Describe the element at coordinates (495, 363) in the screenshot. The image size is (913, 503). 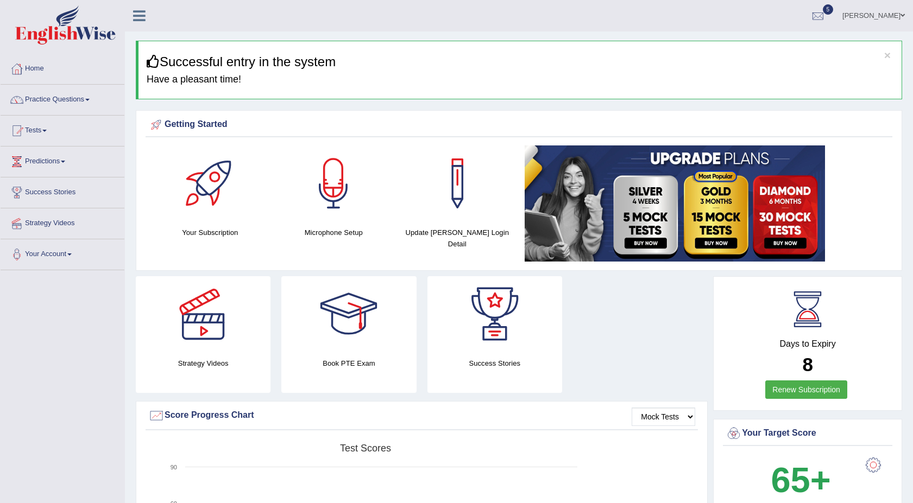
I see `h4: Success Stories` at that location.